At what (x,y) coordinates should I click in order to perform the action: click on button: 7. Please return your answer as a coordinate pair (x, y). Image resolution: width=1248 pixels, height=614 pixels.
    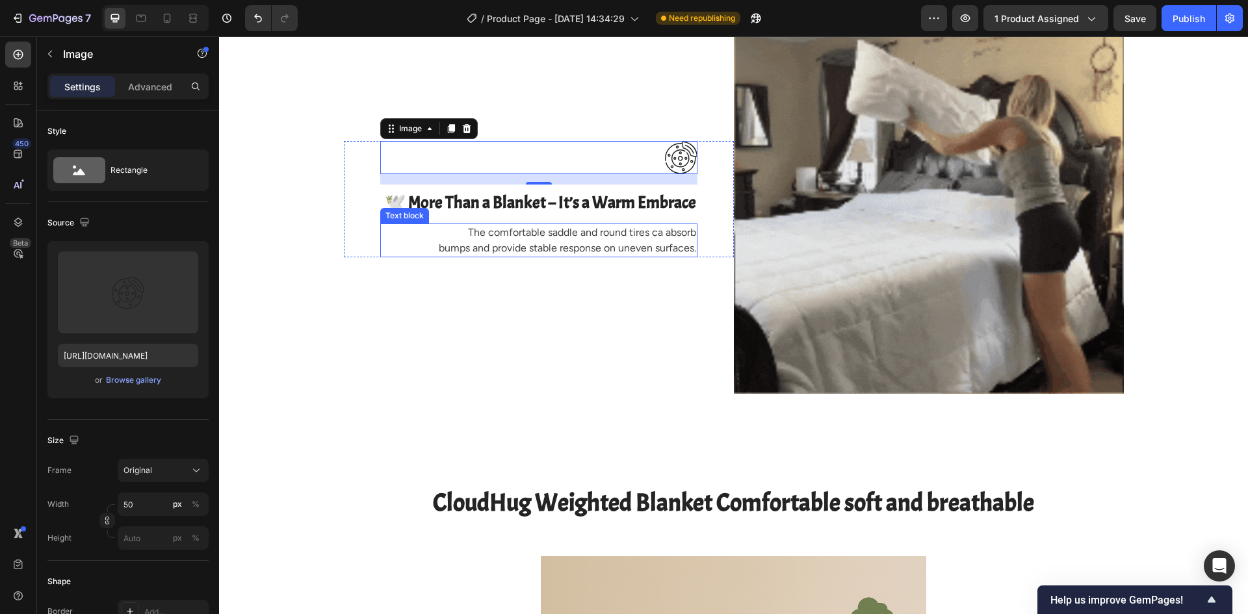
    Looking at the image, I should click on (51, 18).